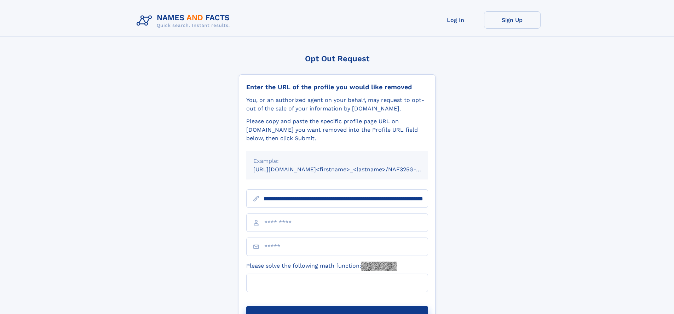  What do you see at coordinates (321, 266) in the screenshot?
I see `label: Please solve the following math function:` at bounding box center [321, 266].